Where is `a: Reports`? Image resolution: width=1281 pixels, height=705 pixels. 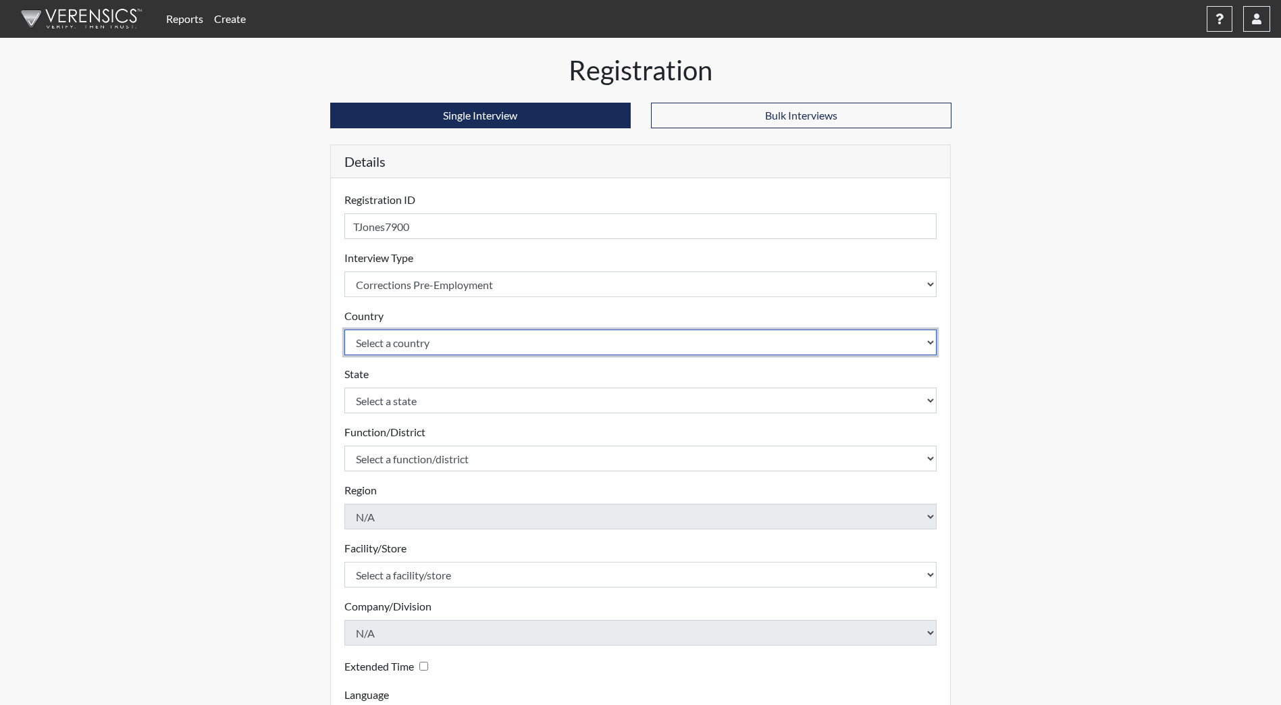
a: Reports is located at coordinates (184, 19).